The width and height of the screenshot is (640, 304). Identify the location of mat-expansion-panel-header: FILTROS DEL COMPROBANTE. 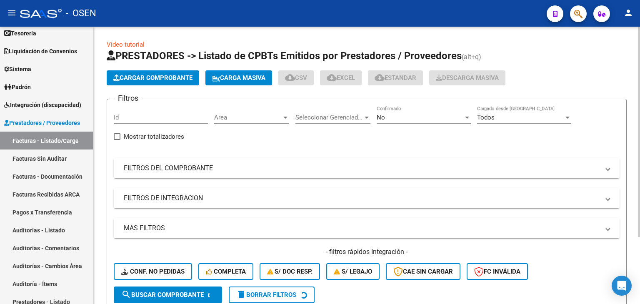
(367, 168).